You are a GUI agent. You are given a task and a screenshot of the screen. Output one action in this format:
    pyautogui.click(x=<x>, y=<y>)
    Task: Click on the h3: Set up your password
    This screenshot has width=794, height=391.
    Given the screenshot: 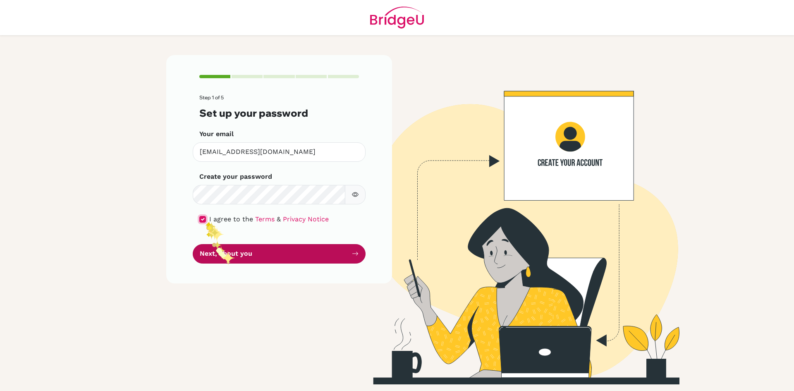 What is the action you would take?
    pyautogui.click(x=279, y=113)
    